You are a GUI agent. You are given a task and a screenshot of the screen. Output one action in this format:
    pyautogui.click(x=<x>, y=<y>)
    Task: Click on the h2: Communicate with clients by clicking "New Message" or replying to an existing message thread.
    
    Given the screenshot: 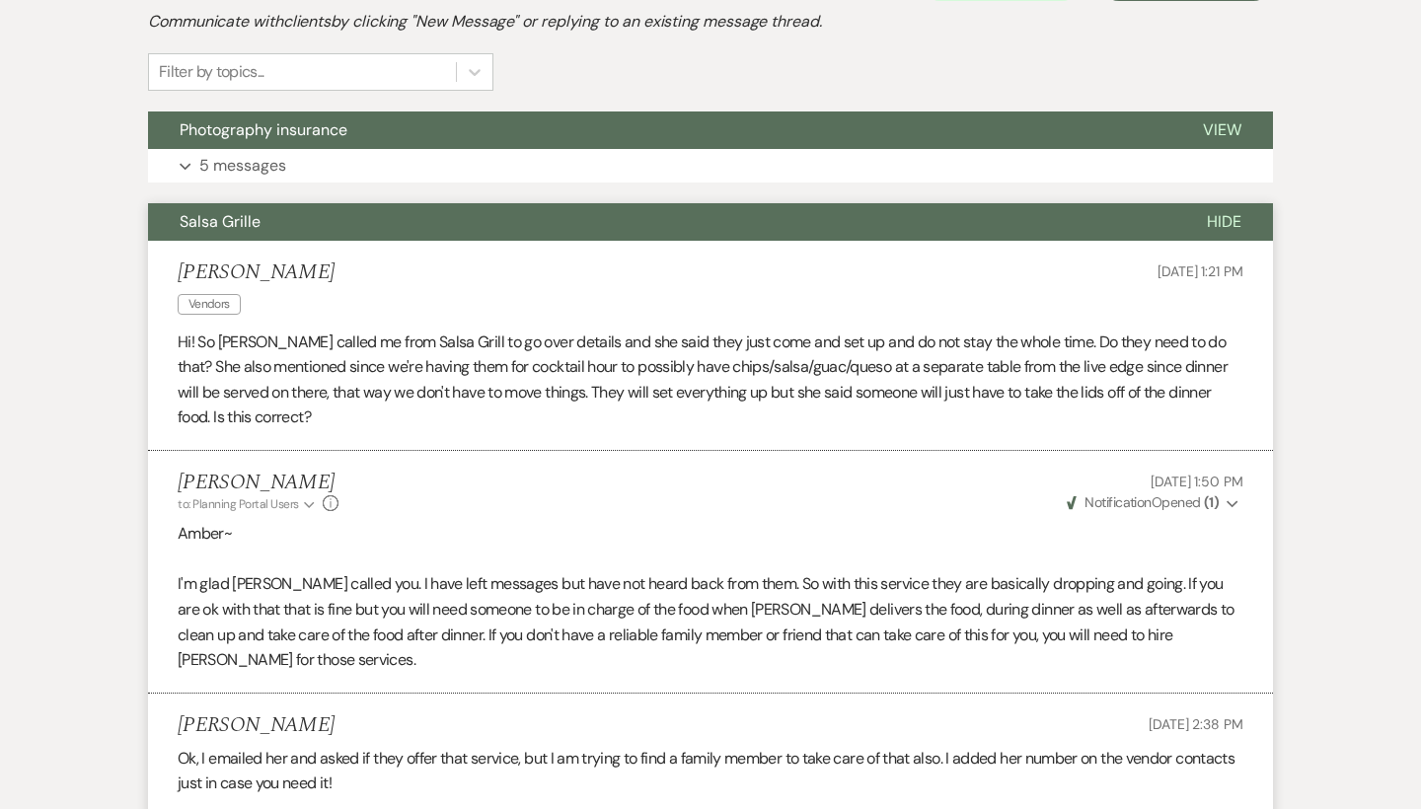 What is the action you would take?
    pyautogui.click(x=710, y=22)
    